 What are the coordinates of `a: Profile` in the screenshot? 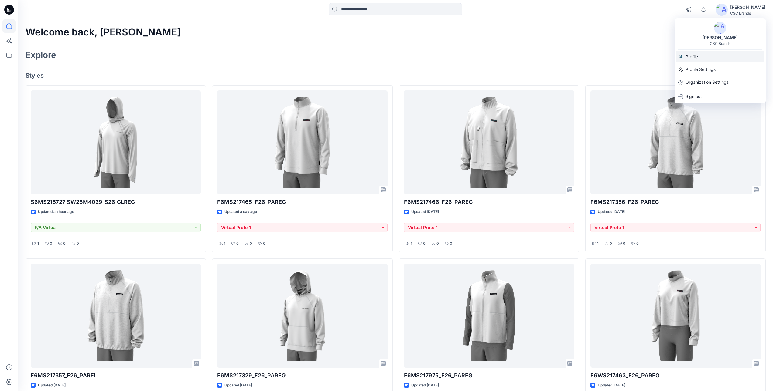 It's located at (720, 57).